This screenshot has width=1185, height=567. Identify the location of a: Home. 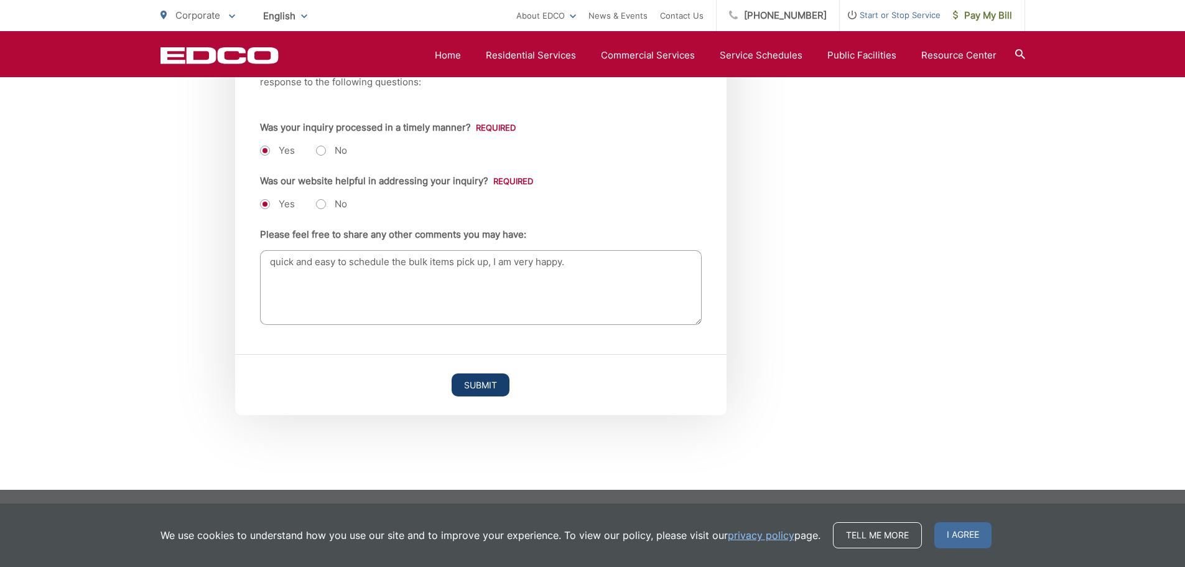
(448, 55).